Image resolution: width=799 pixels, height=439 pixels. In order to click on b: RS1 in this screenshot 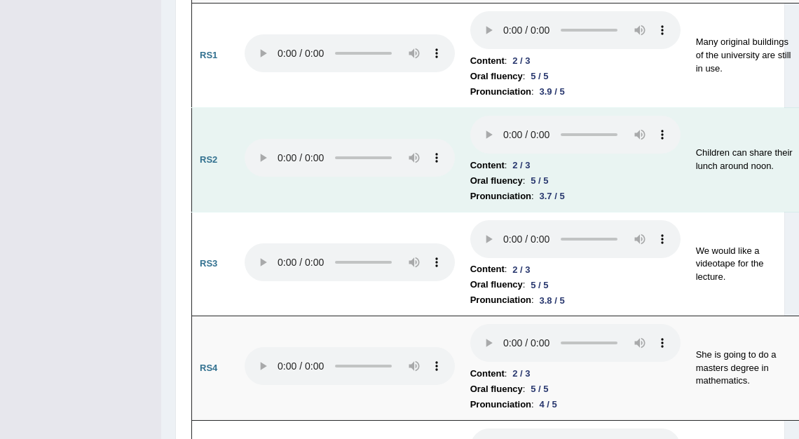, I will do `click(208, 55)`.